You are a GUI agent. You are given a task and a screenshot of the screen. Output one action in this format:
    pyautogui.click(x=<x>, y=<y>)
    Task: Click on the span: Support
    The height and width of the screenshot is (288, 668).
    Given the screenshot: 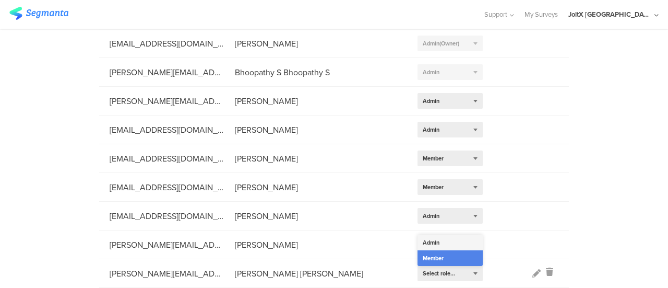 What is the action you would take?
    pyautogui.click(x=496, y=14)
    